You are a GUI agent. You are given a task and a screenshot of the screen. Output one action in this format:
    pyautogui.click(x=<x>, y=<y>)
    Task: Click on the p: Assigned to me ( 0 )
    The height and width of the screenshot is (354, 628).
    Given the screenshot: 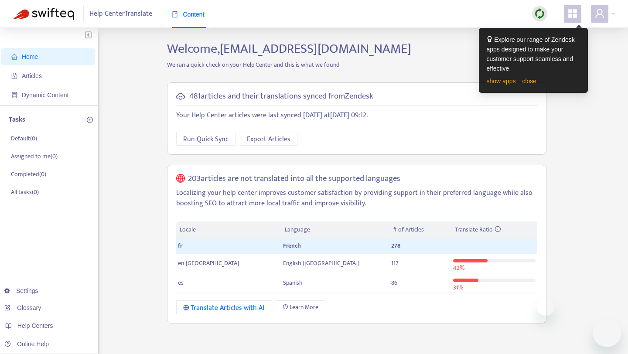 What is the action you would take?
    pyautogui.click(x=34, y=156)
    